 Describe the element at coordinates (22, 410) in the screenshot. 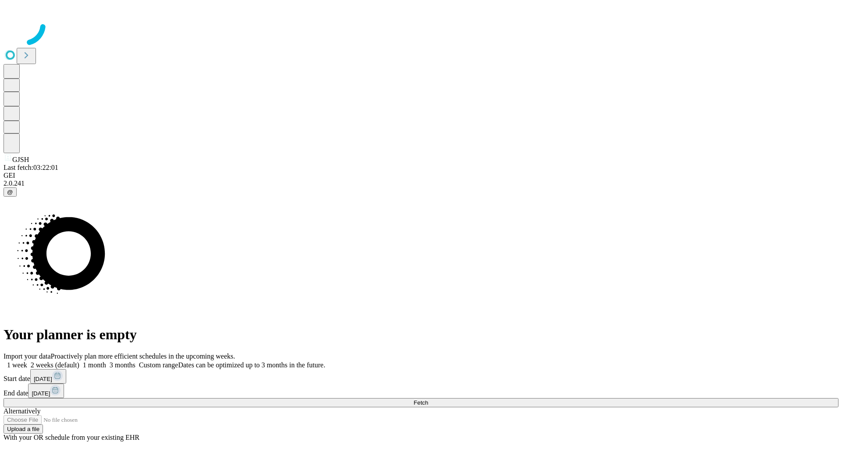

I see `span: Alternatively` at that location.